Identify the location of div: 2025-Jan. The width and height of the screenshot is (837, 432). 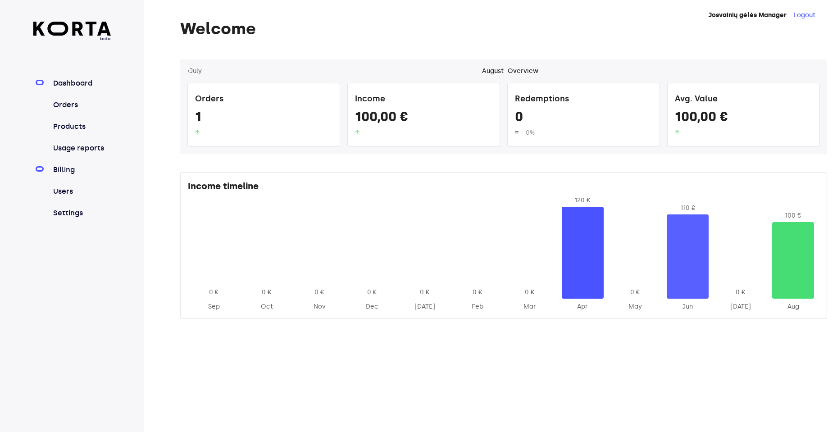
(424, 307).